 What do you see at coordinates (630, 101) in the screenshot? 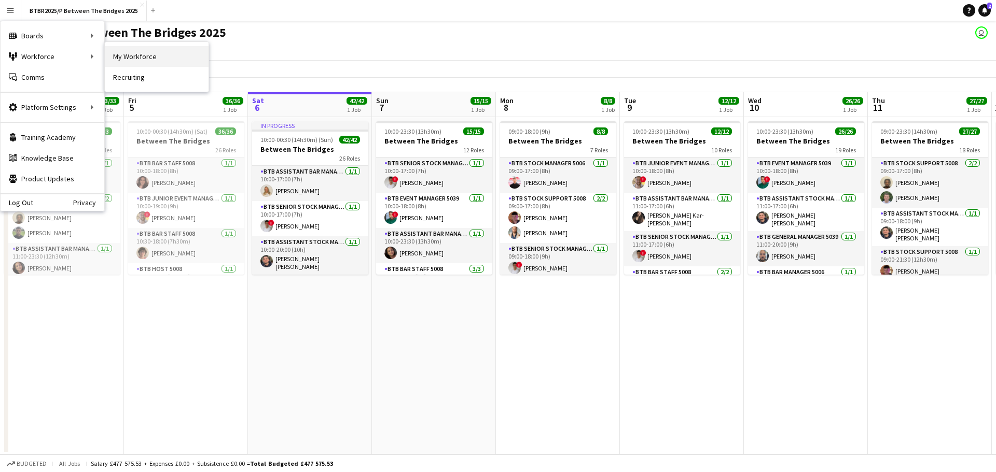
I see `span: Tue` at bounding box center [630, 101].